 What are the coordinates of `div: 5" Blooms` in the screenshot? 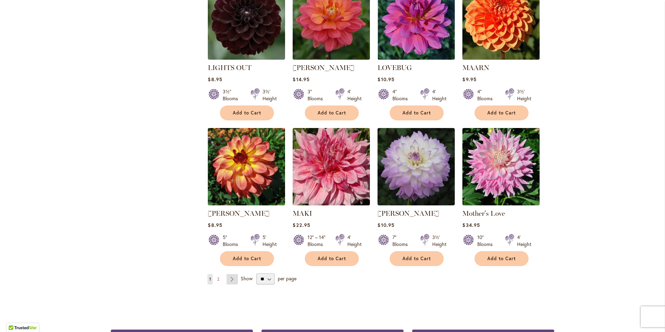 It's located at (233, 240).